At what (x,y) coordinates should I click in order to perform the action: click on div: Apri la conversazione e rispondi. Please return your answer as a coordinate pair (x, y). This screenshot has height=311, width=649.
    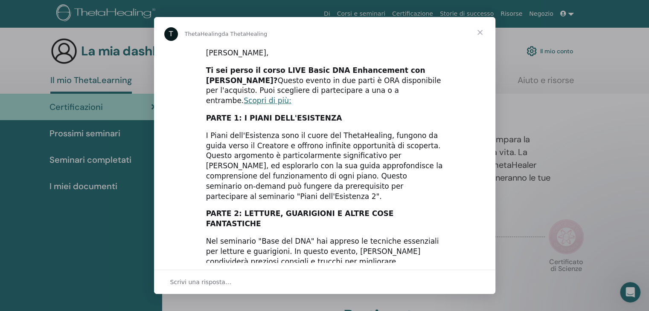
    Looking at the image, I should click on (325, 282).